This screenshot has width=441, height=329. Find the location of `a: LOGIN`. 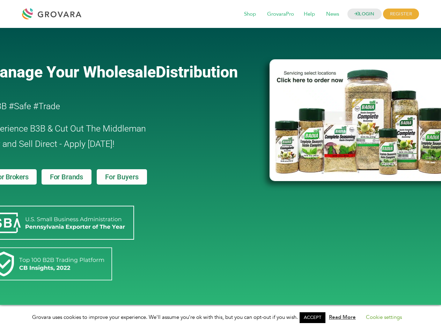

a: LOGIN is located at coordinates (364, 14).